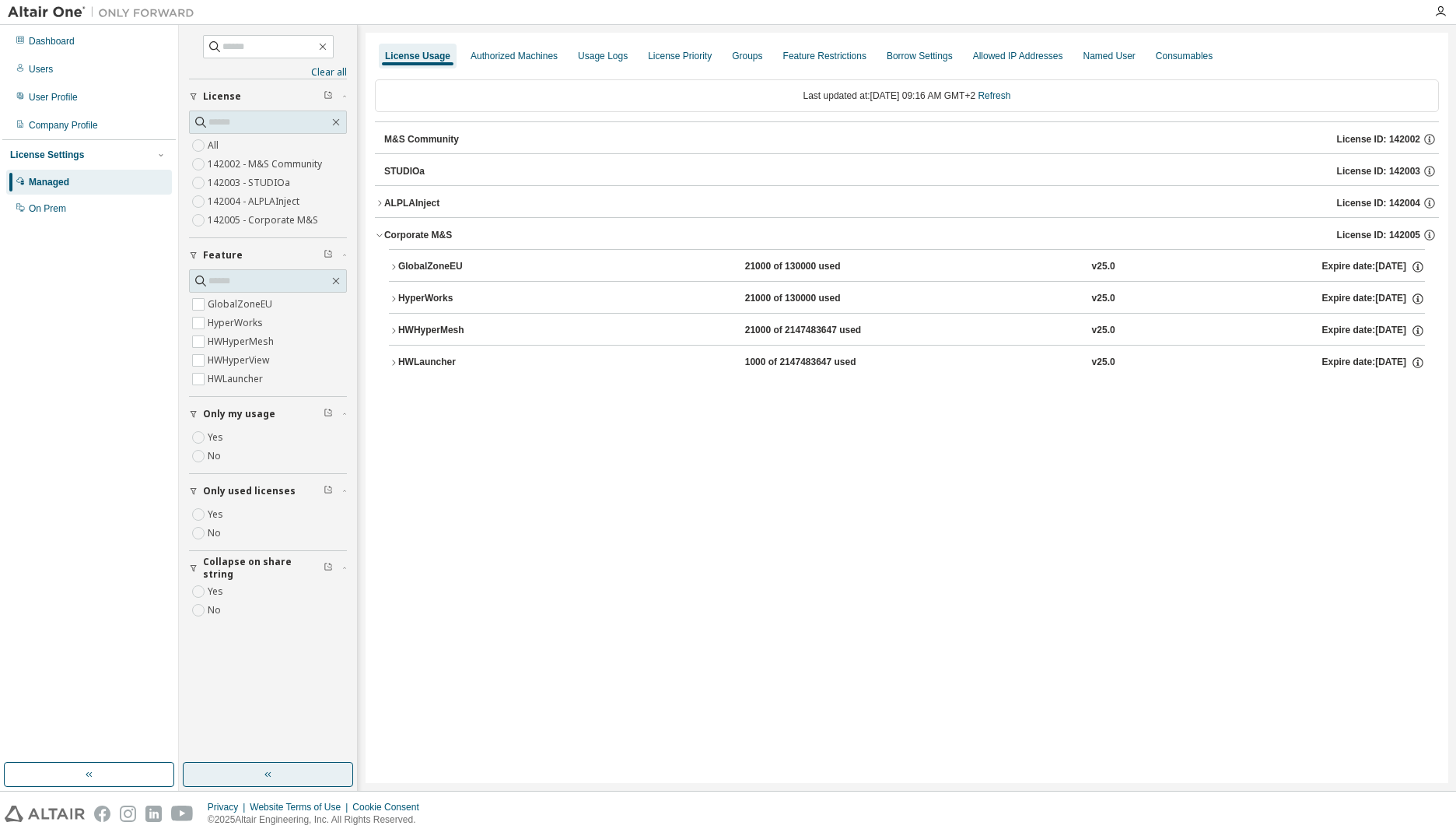 Image resolution: width=1456 pixels, height=836 pixels. What do you see at coordinates (250, 182) in the screenshot?
I see `label: 142003 - STUDIOa` at bounding box center [250, 182].